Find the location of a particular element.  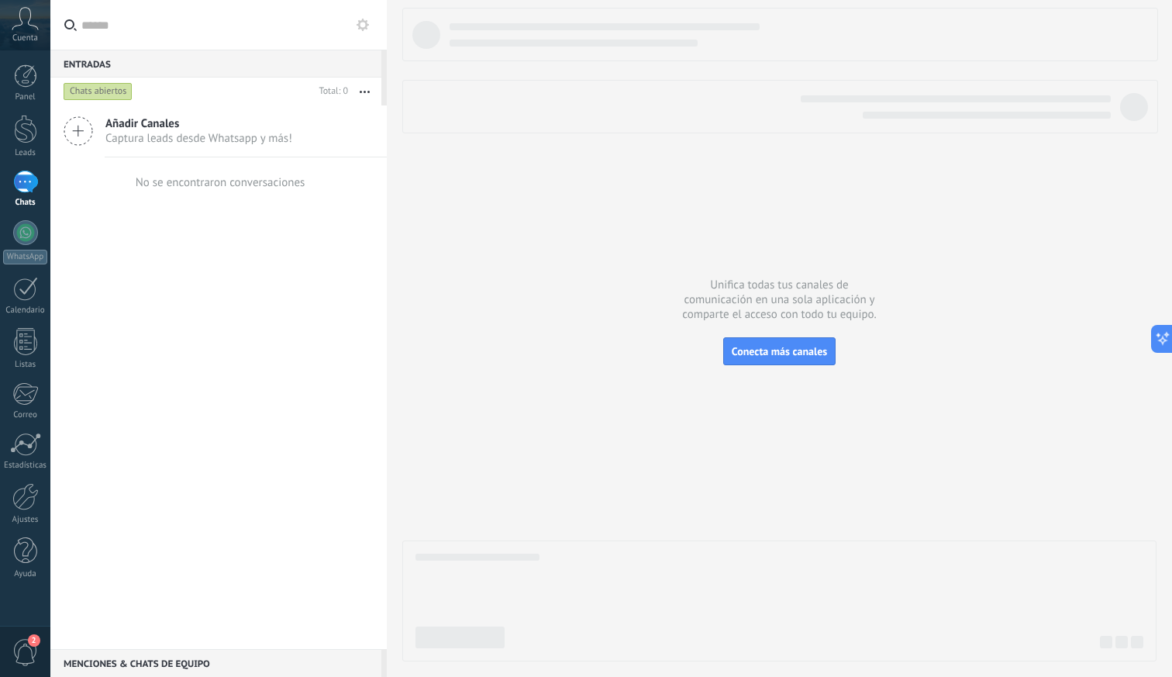

div: Calendario is located at coordinates (26, 310).